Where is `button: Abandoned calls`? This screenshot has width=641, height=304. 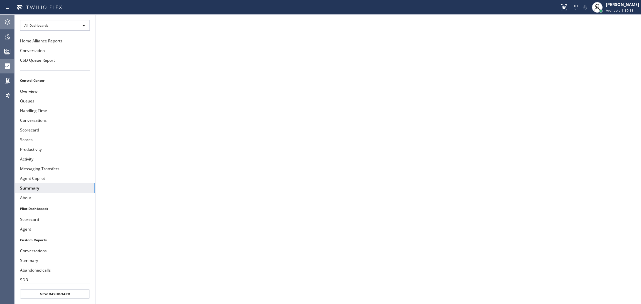 button: Abandoned calls is located at coordinates (55, 270).